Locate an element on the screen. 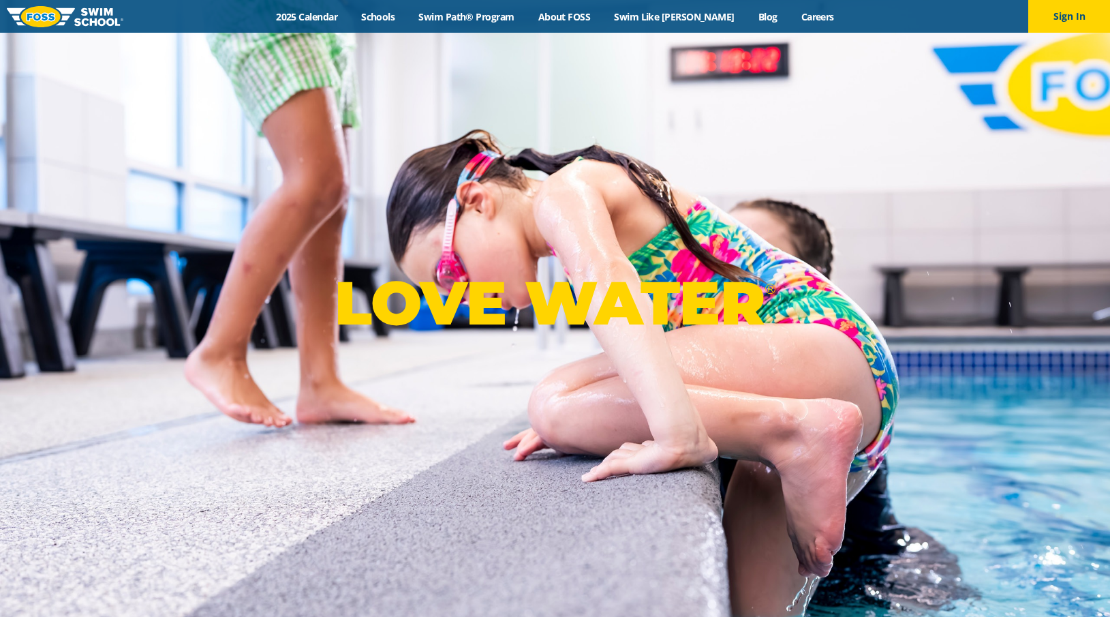 Image resolution: width=1110 pixels, height=617 pixels. a: Swim Path® Program is located at coordinates (466, 16).